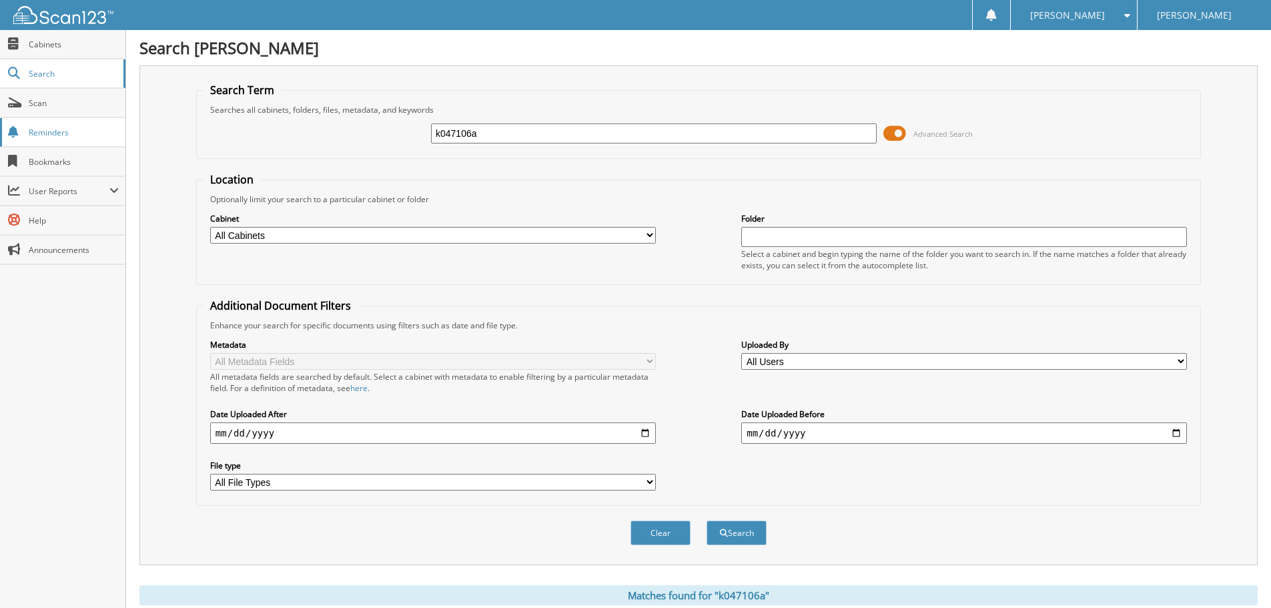  I want to click on input: end, so click(964, 433).